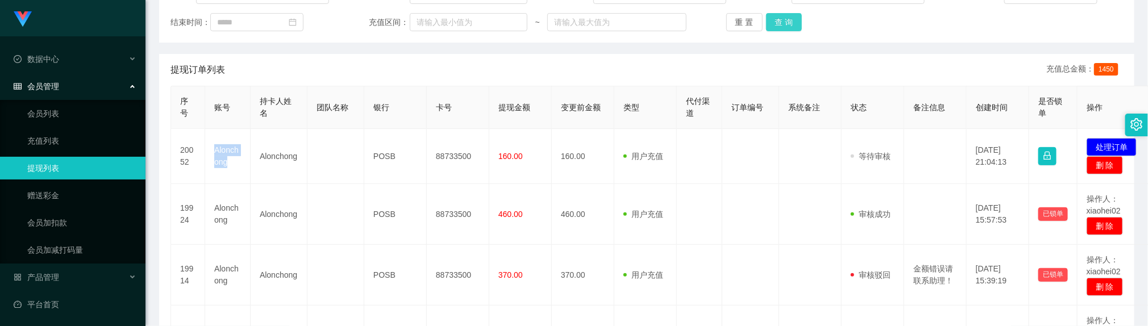  What do you see at coordinates (510, 156) in the screenshot?
I see `span: 160.00` at bounding box center [510, 156].